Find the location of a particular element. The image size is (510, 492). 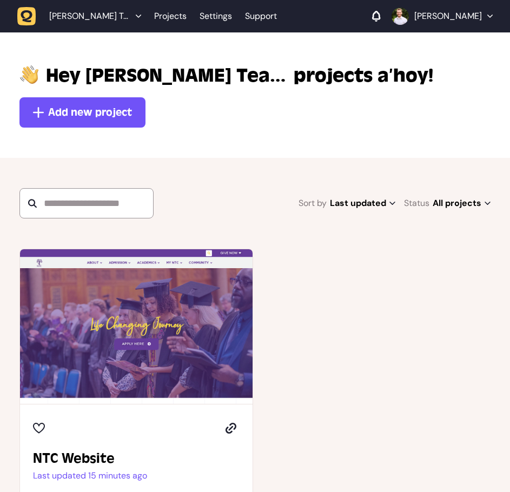

img: hi-hand is located at coordinates (29, 74).